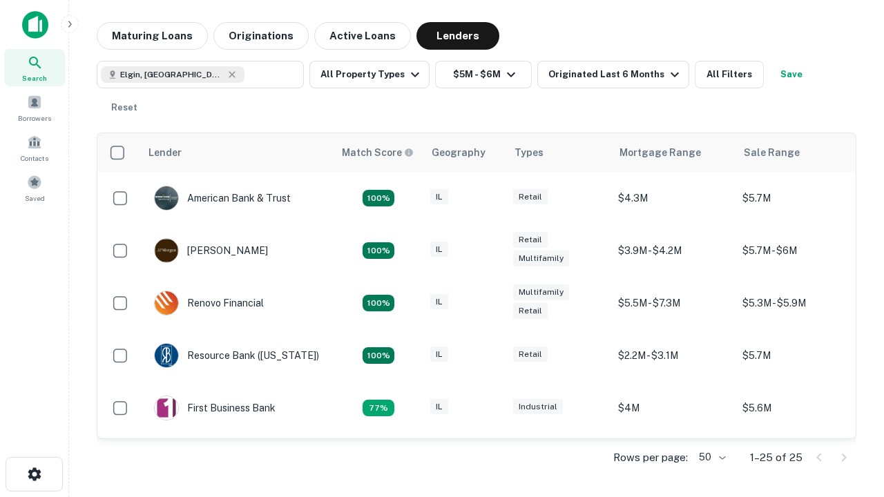 The image size is (884, 497). I want to click on th: Capitalize uses an advanced AI algorithm to match your search with the best lender. The match sco..., so click(379, 153).